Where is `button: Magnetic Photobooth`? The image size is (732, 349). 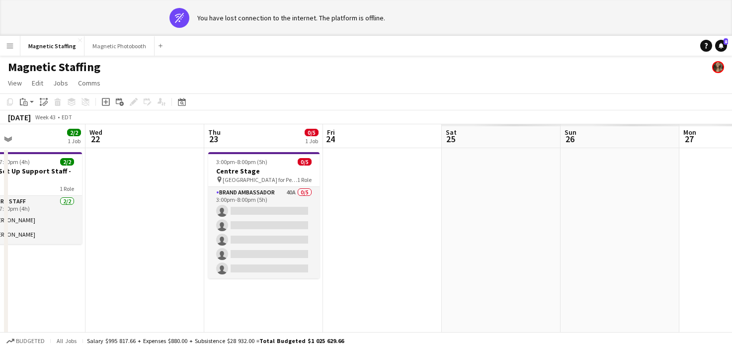
button: Magnetic Photobooth is located at coordinates (119, 46).